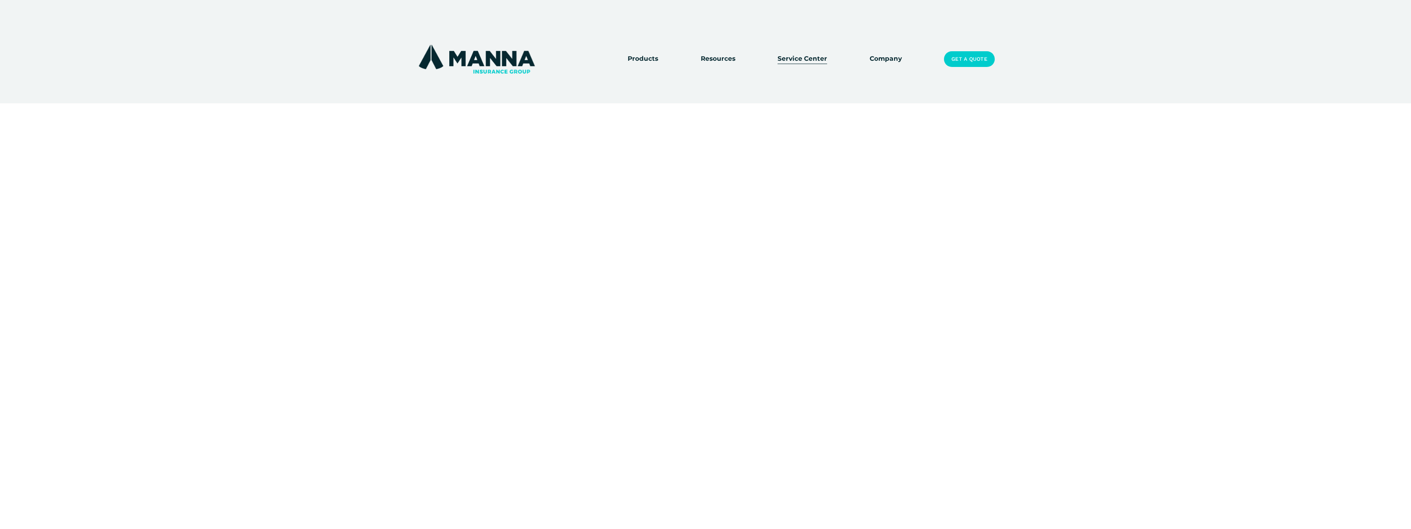 The height and width of the screenshot is (529, 1411). What do you see at coordinates (802, 59) in the screenshot?
I see `a: Service Center` at bounding box center [802, 59].